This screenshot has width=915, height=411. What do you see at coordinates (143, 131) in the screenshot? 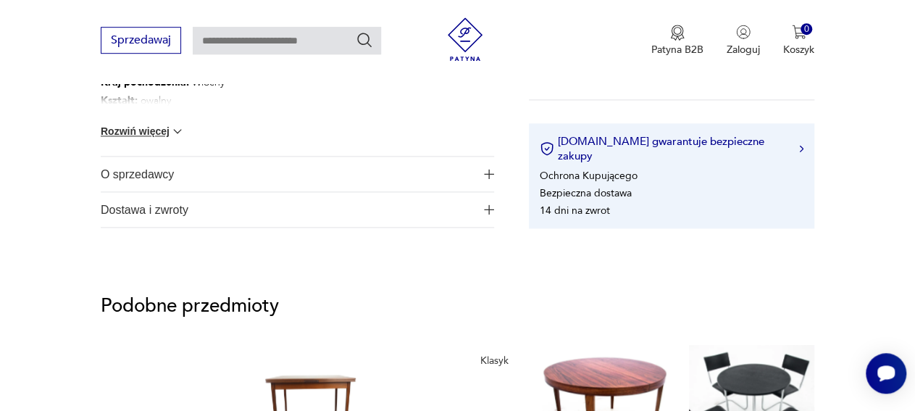
I see `button: Rozwiń więcej` at bounding box center [143, 131].